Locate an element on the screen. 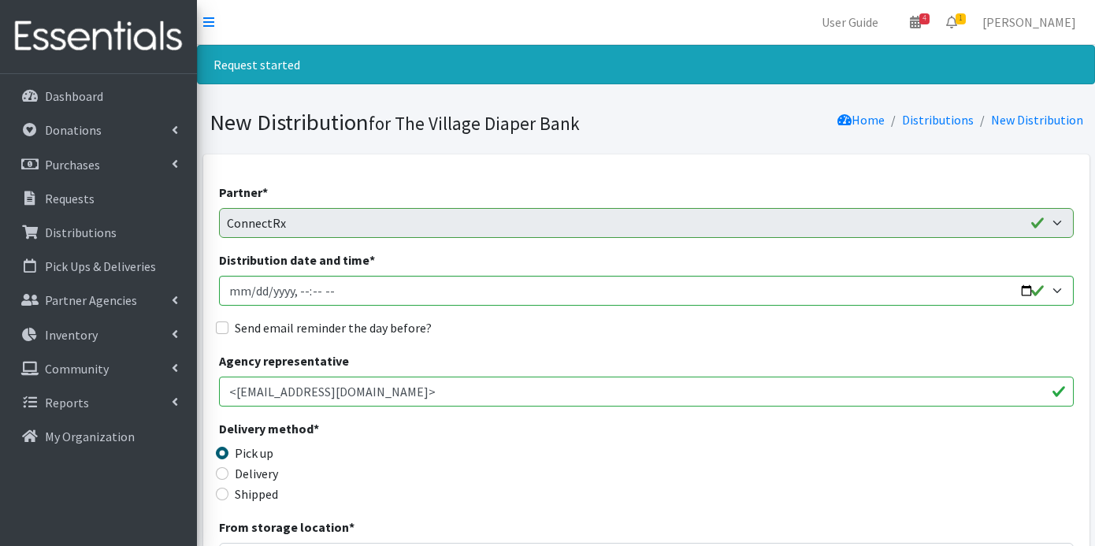 The height and width of the screenshot is (546, 1095). label: Delivery is located at coordinates (256, 474).